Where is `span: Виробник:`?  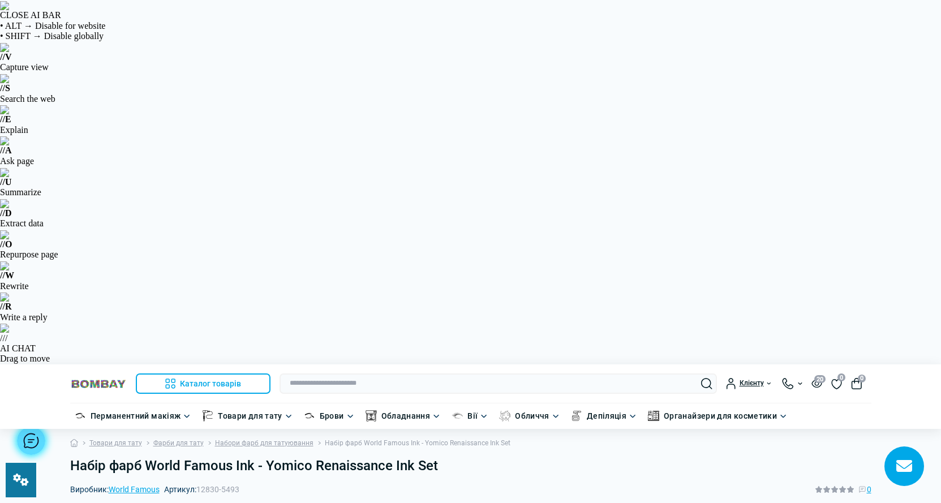 span: Виробник: is located at coordinates (115, 489).